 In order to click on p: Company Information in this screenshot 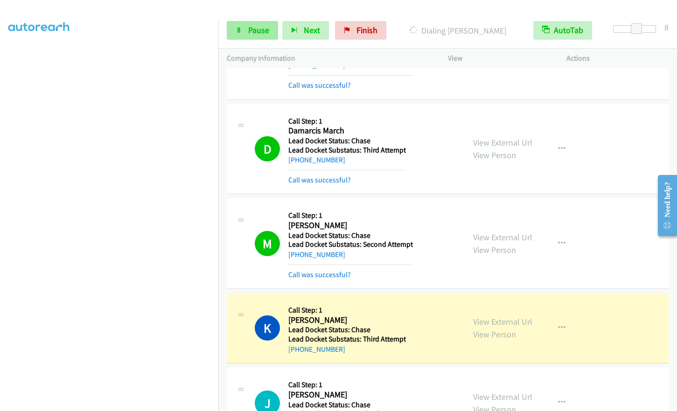, I will do `click(329, 58)`.